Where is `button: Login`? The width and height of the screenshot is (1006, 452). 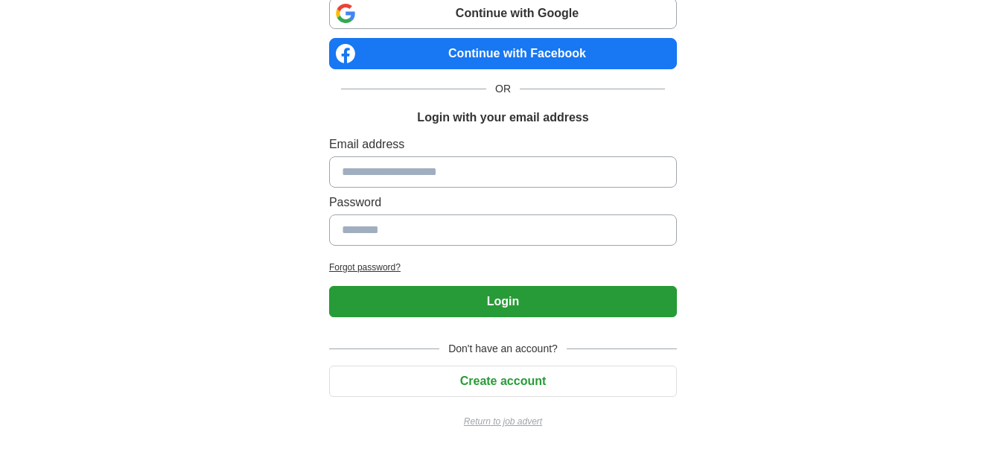 button: Login is located at coordinates (503, 302).